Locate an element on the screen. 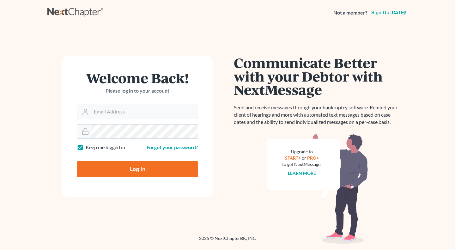 The width and height of the screenshot is (455, 250). span: or is located at coordinates (304, 158).